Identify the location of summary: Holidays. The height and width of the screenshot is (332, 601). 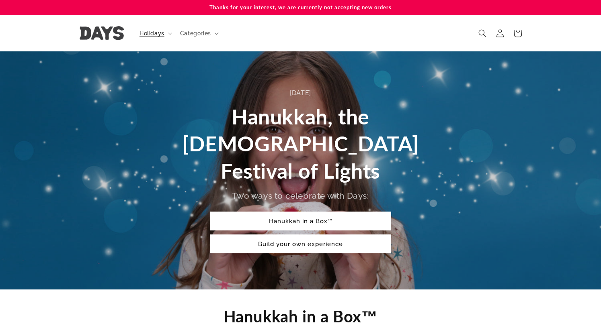
(155, 33).